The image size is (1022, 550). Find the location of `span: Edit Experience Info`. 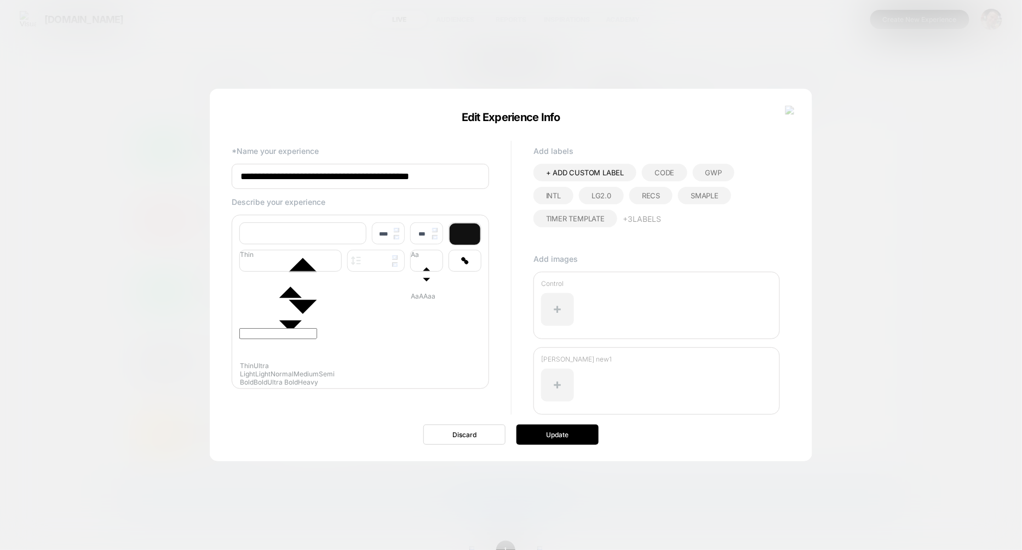

span: Edit Experience Info is located at coordinates (511, 117).